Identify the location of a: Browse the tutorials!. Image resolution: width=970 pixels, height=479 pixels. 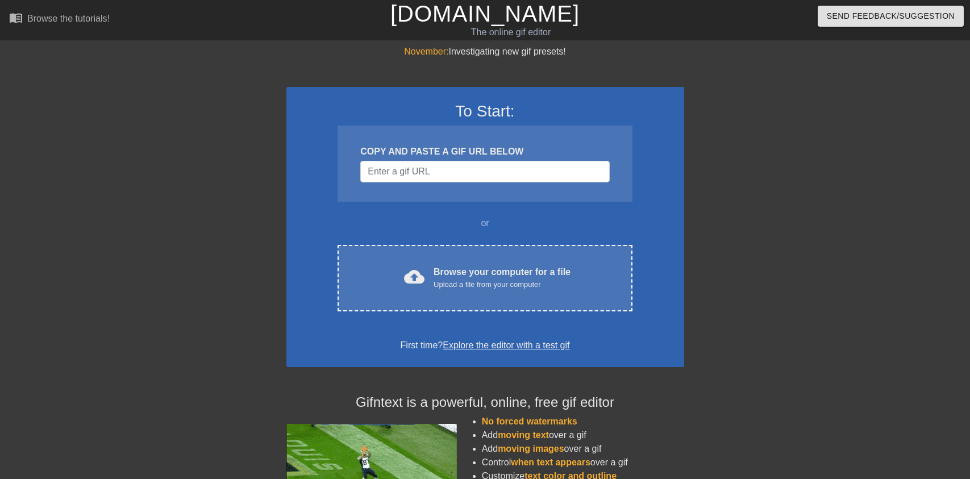
(59, 19).